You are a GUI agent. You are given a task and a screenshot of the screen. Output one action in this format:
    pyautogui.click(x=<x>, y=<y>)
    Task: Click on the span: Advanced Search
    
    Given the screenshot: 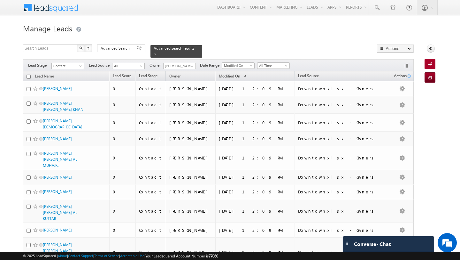 What is the action you would take?
    pyautogui.click(x=116, y=48)
    